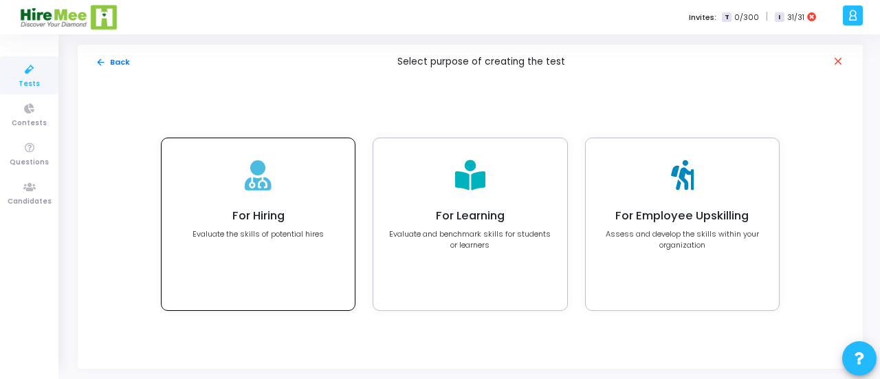 The image size is (880, 379). I want to click on h5: Select purpose of creating the test, so click(481, 62).